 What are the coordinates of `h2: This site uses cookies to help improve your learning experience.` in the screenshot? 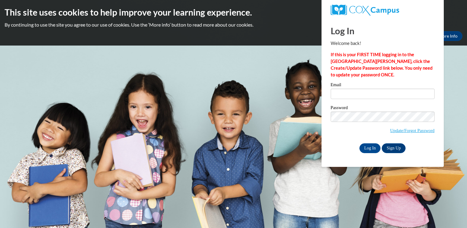 It's located at (234, 12).